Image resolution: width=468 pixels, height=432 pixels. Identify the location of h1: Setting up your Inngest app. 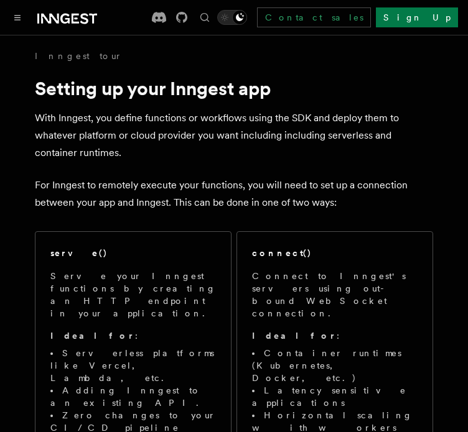
(234, 88).